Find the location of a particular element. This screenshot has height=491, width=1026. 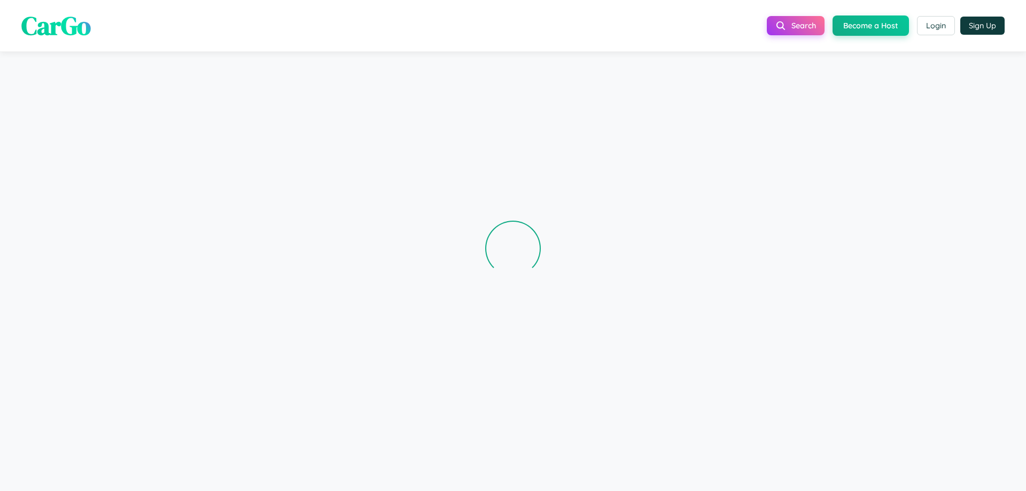

span: Search is located at coordinates (804, 26).